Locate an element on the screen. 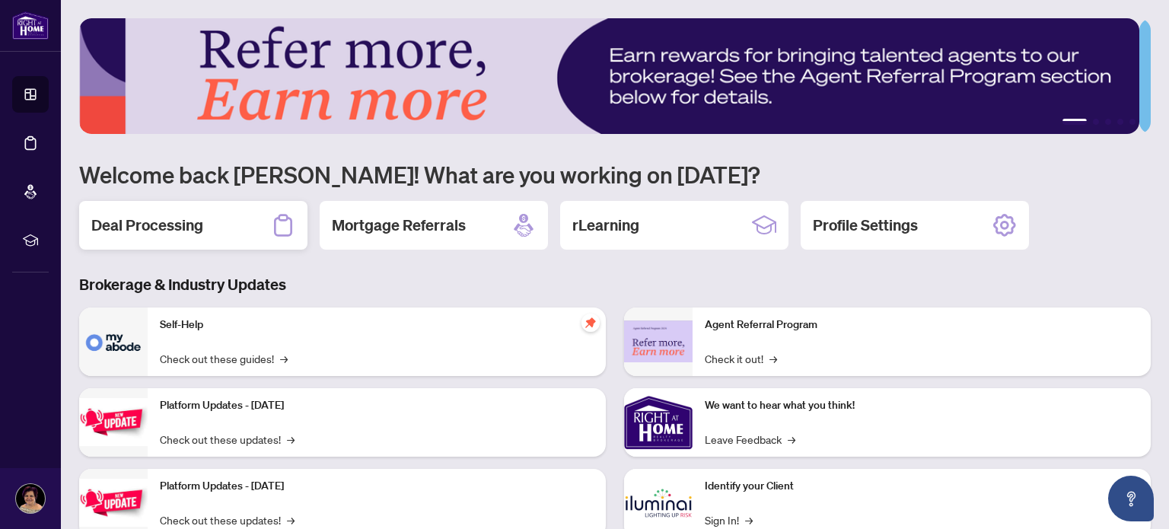 This screenshot has height=529, width=1169. button: 5 is located at coordinates (1133, 122).